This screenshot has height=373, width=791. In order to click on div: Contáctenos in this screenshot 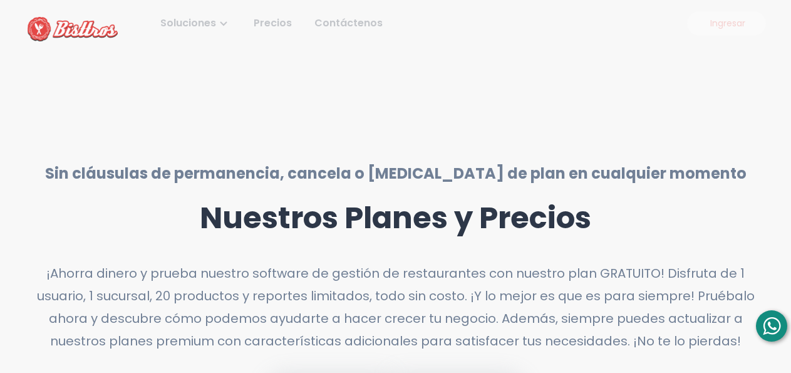, I will do `click(347, 23)`.